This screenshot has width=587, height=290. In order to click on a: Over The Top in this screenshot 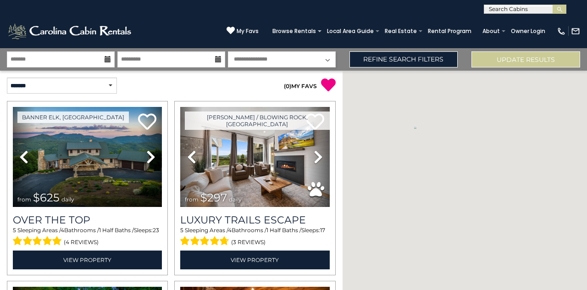, I will do `click(87, 220)`.